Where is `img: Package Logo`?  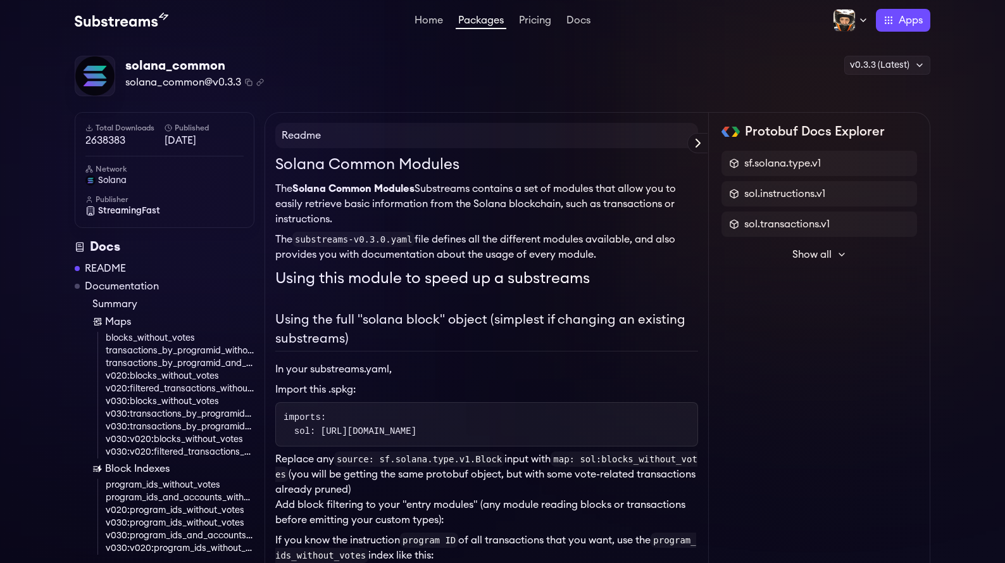 img: Package Logo is located at coordinates (95, 76).